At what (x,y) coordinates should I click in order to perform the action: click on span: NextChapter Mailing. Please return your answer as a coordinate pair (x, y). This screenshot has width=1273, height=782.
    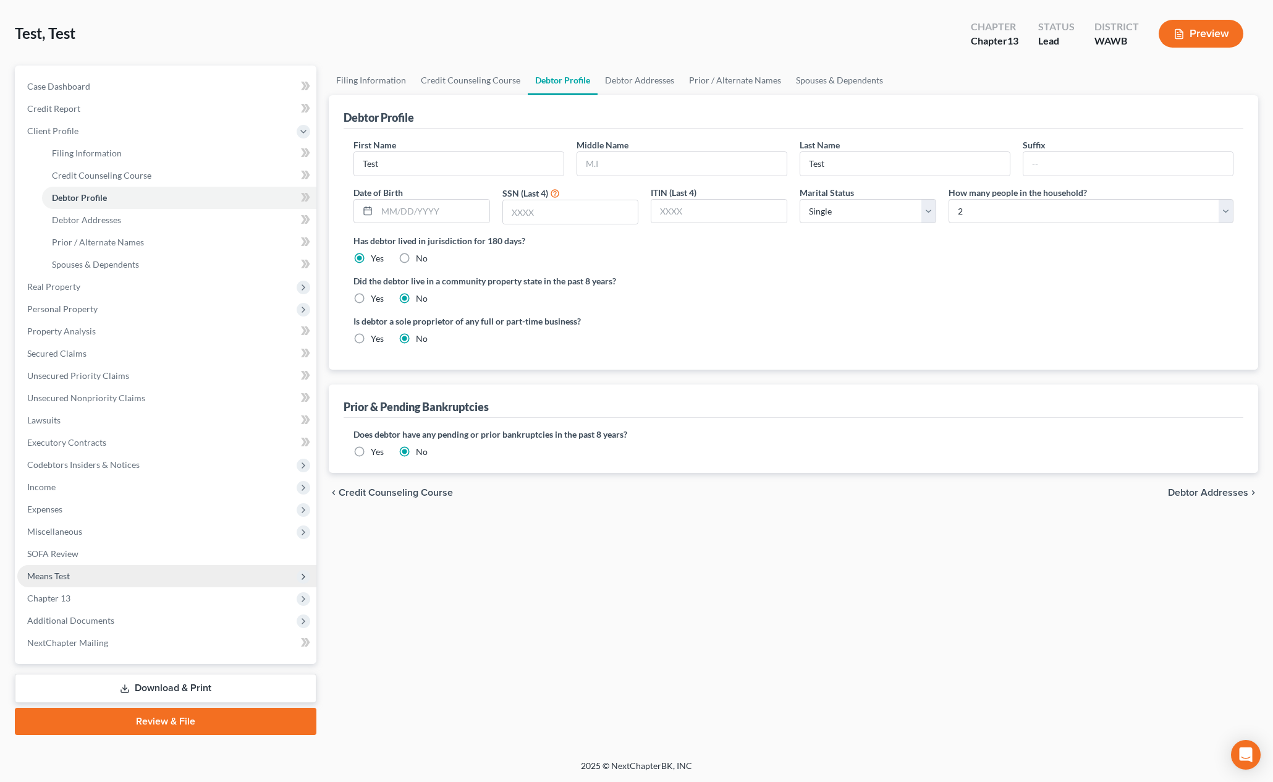
    Looking at the image, I should click on (67, 642).